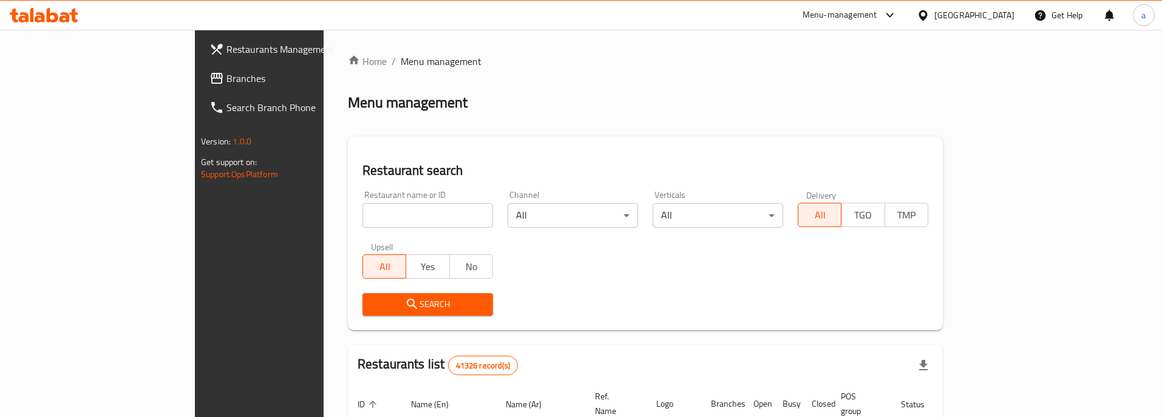  I want to click on span: Yes, so click(427, 266).